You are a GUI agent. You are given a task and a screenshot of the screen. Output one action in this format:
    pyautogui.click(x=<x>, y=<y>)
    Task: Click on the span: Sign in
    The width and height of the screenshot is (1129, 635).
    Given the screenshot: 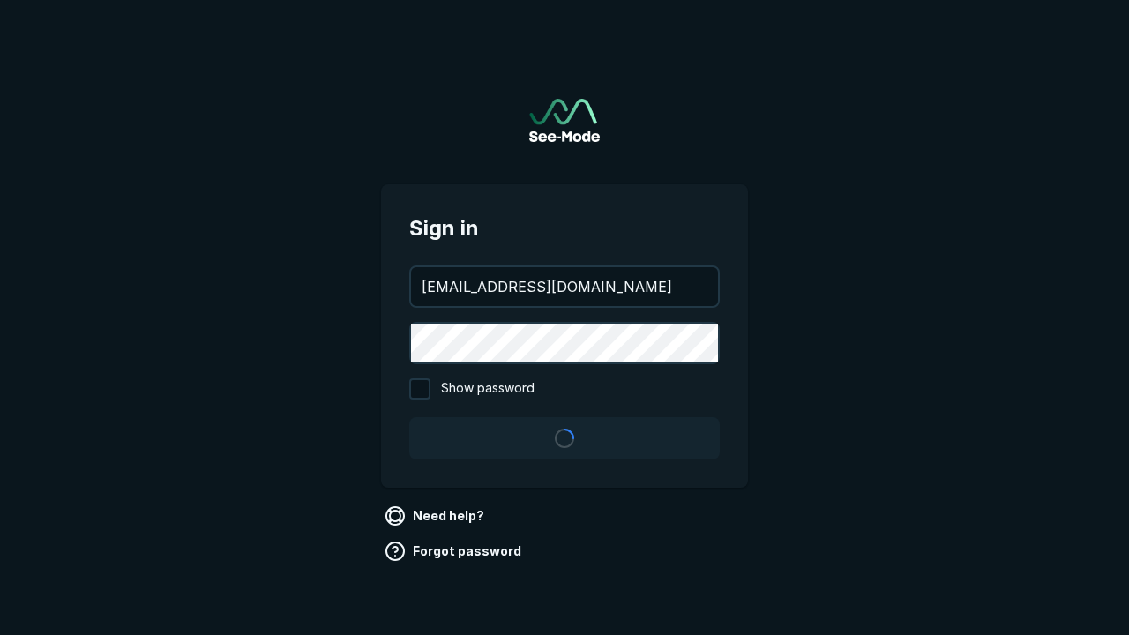 What is the action you would take?
    pyautogui.click(x=565, y=229)
    